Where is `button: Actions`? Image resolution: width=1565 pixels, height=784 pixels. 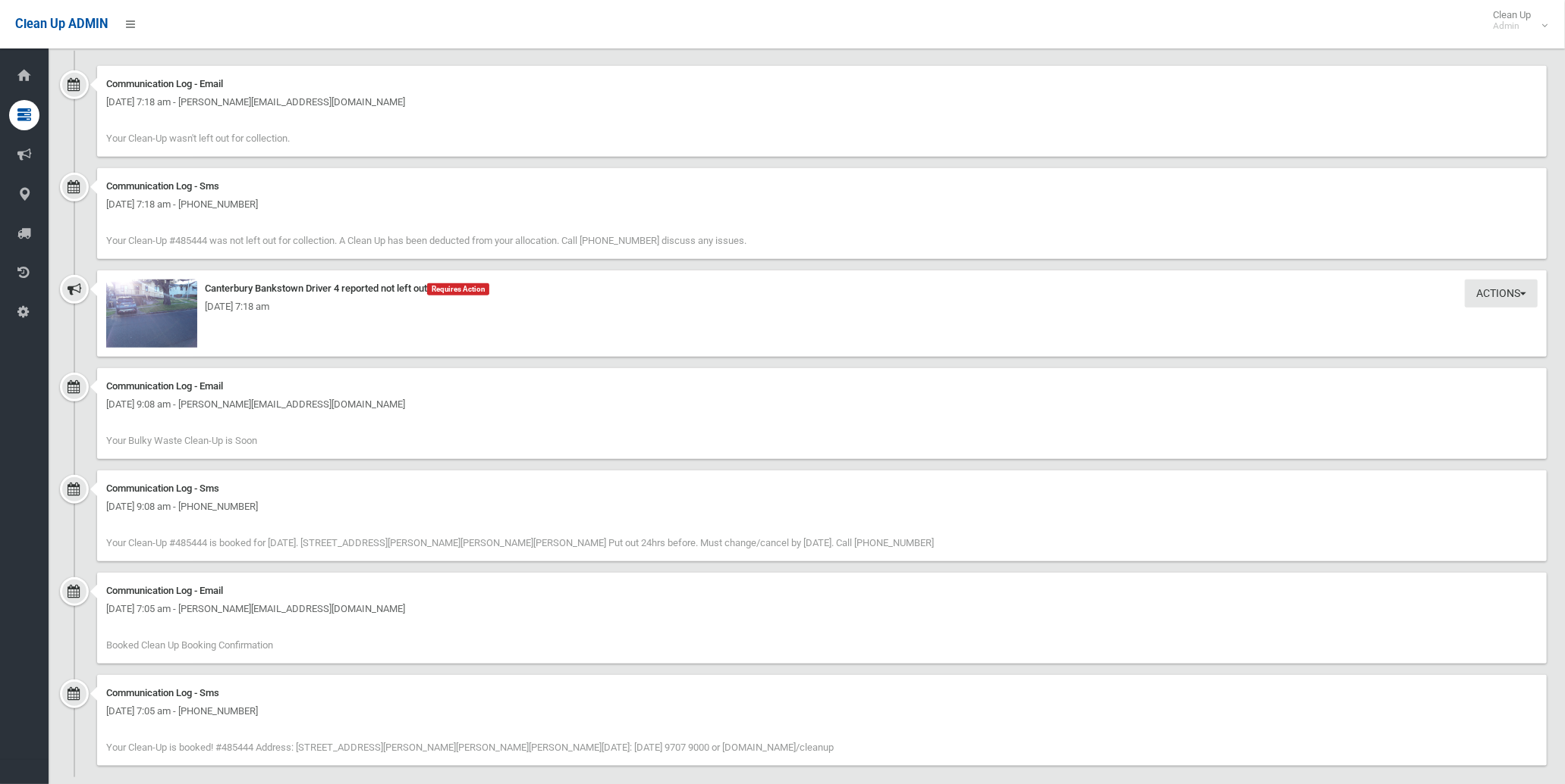 button: Actions is located at coordinates (1501, 293).